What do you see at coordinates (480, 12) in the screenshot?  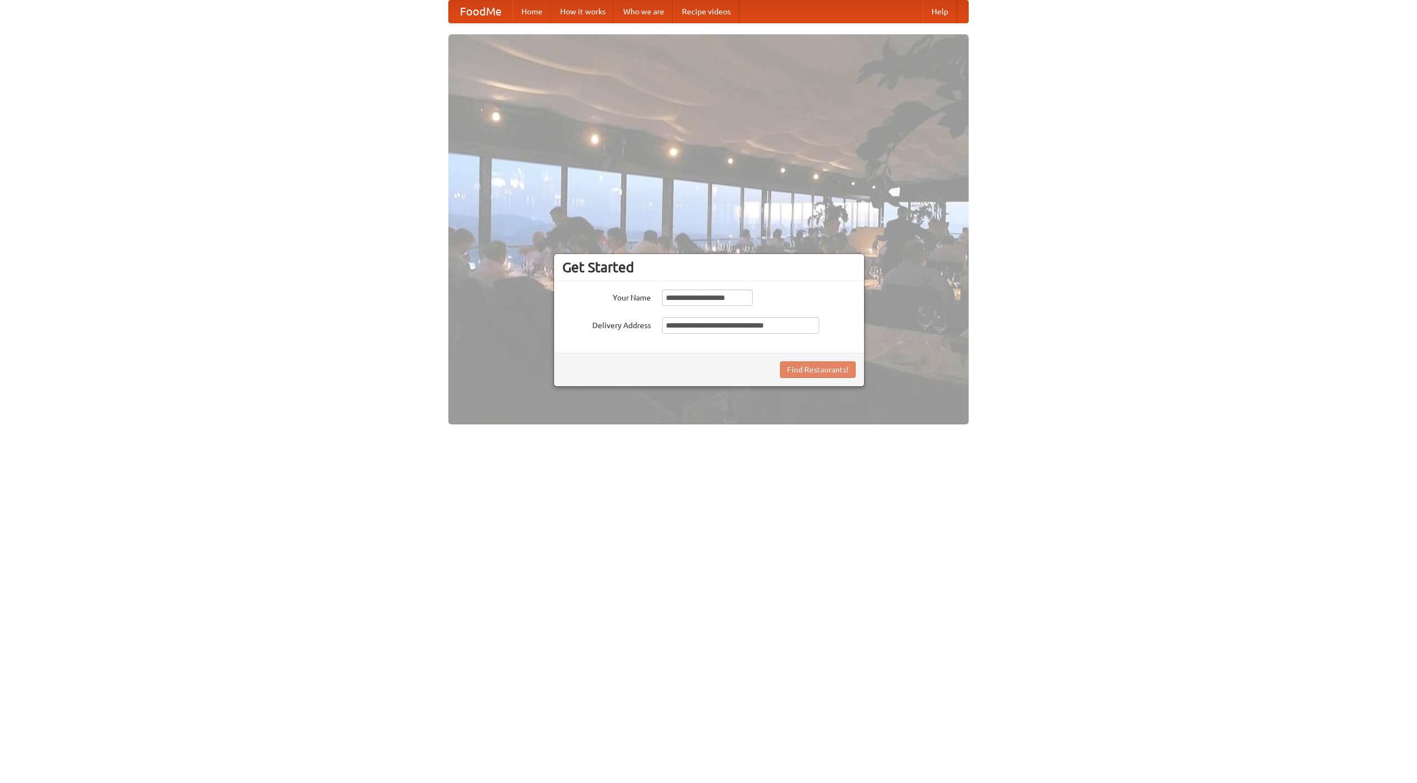 I see `a: FoodMe` at bounding box center [480, 12].